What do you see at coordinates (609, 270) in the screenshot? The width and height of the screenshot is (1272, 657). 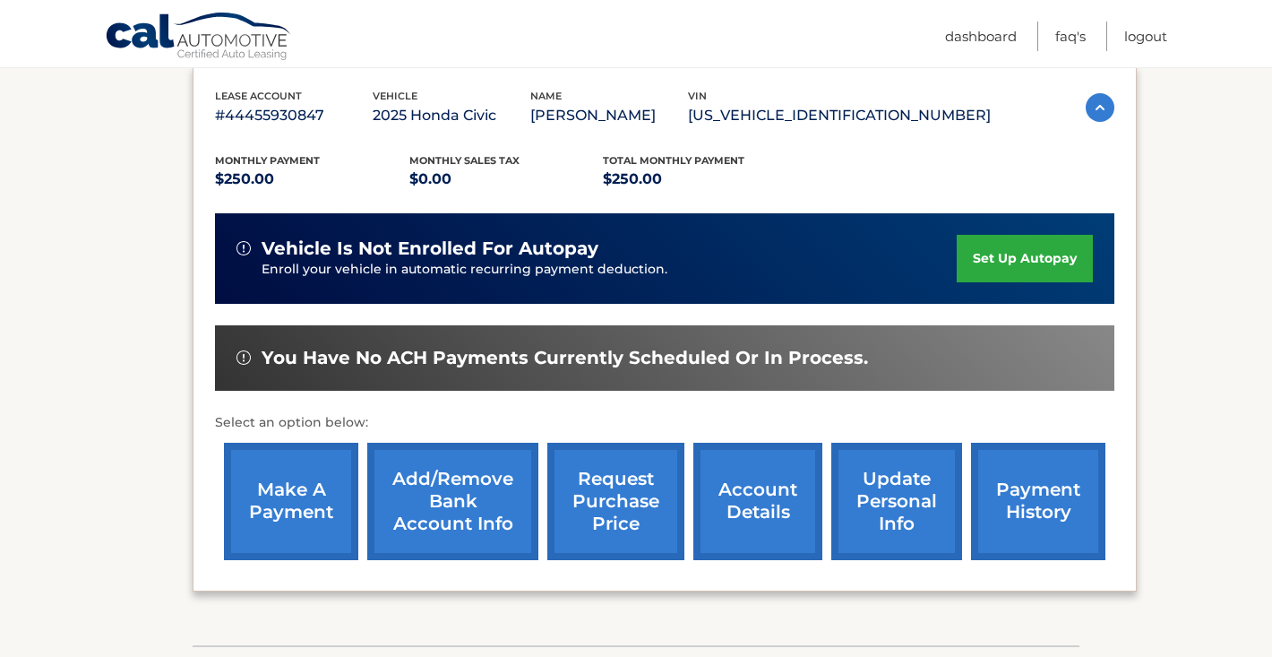 I see `p: Enroll your vehicle in automatic recurring payment deduction.` at bounding box center [609, 270].